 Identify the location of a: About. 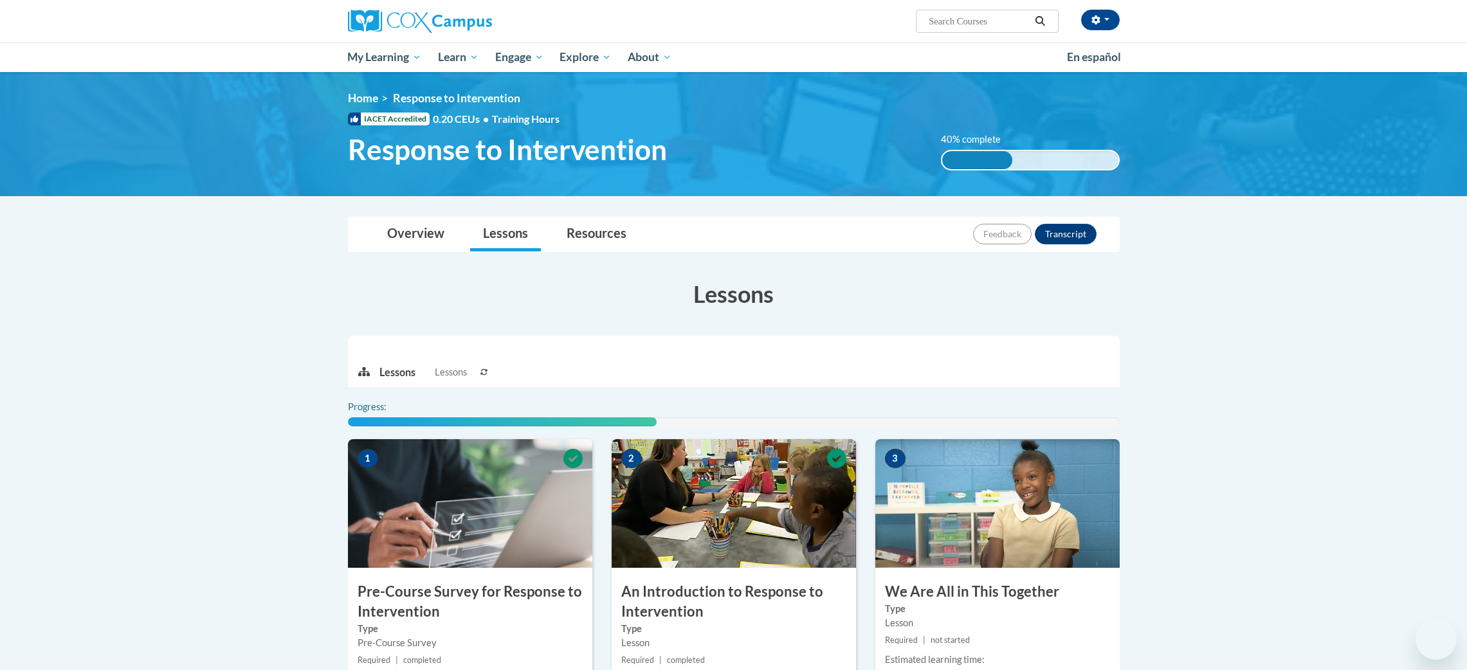
(650, 57).